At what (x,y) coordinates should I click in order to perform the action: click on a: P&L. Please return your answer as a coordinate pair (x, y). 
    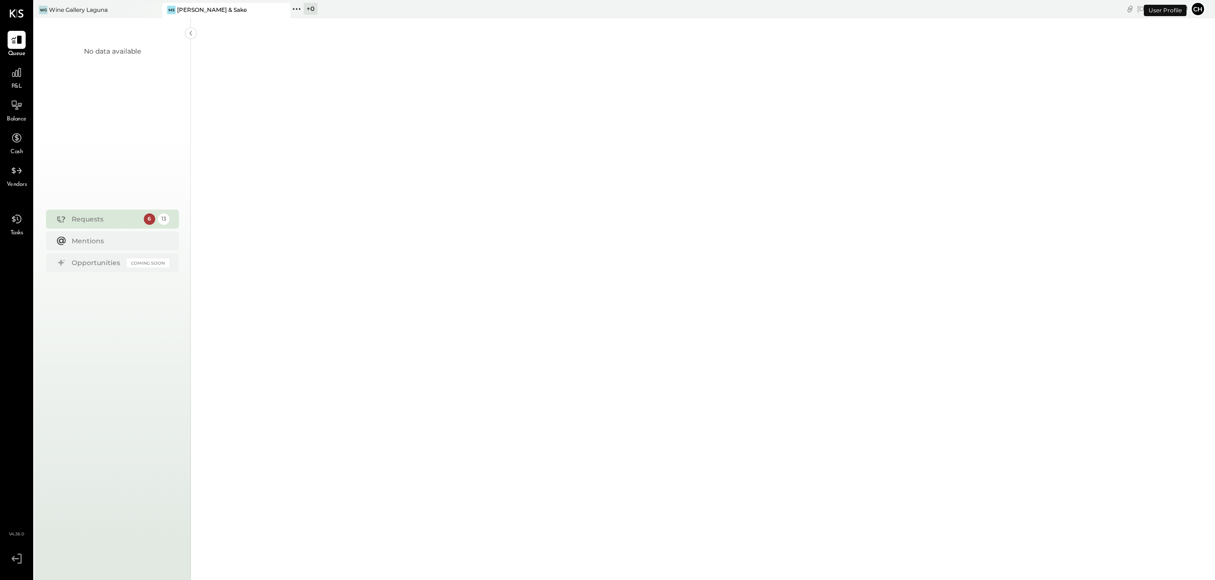
    Looking at the image, I should click on (17, 77).